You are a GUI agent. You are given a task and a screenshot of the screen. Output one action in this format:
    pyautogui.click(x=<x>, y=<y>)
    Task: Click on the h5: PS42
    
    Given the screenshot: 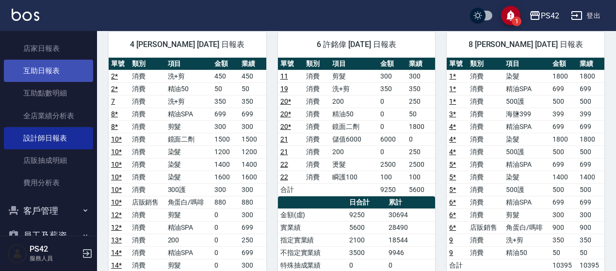 What is the action you would take?
    pyautogui.click(x=54, y=249)
    